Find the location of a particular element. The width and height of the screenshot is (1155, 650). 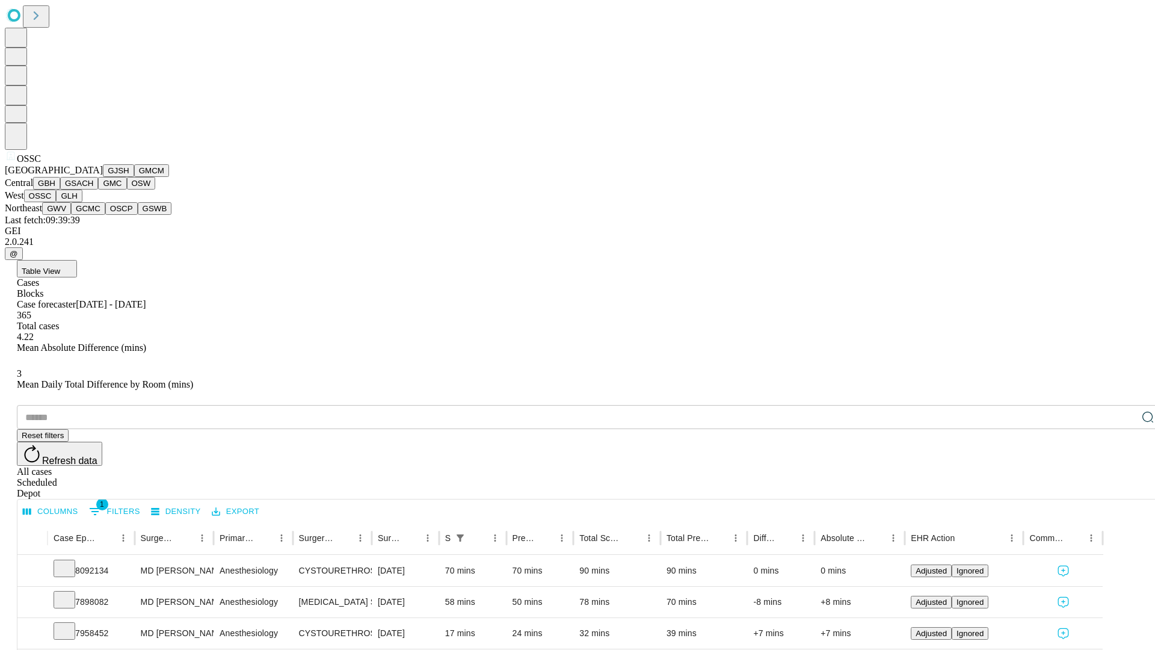

span: Refresh data is located at coordinates (70, 460).